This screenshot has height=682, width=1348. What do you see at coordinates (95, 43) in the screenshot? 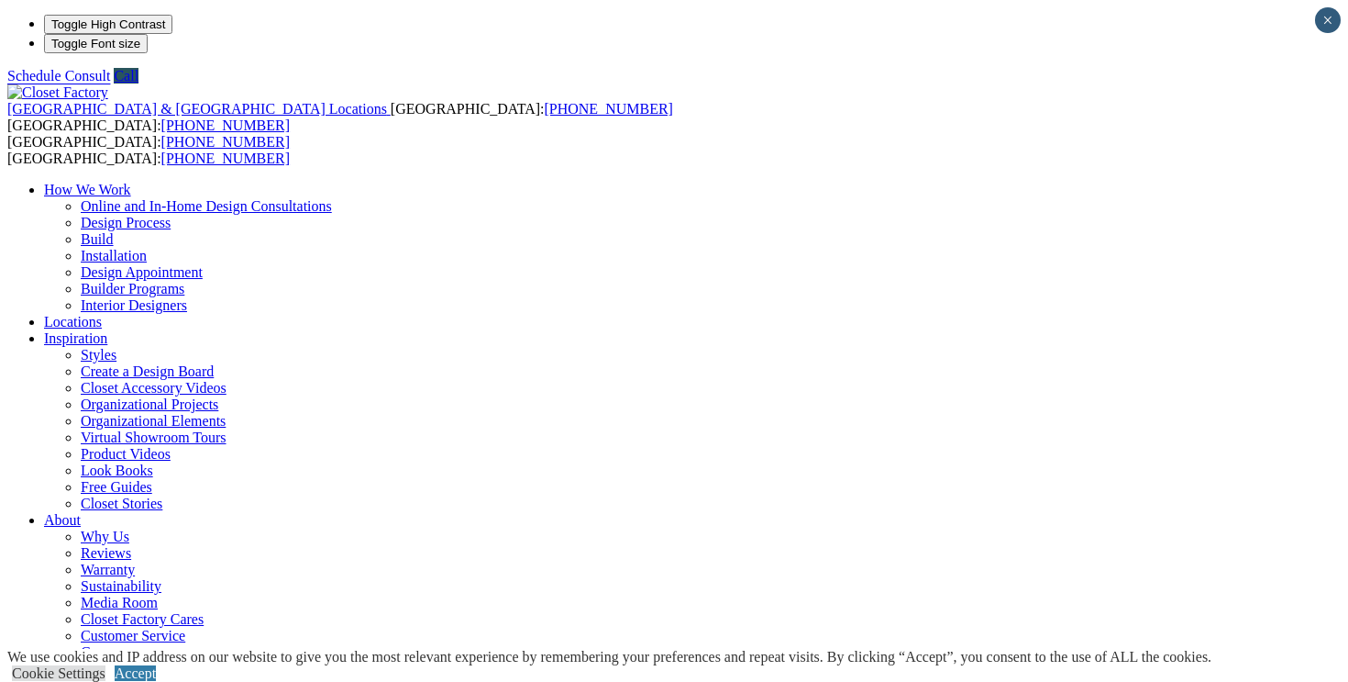
I see `span: Toggle Font size` at bounding box center [95, 43].